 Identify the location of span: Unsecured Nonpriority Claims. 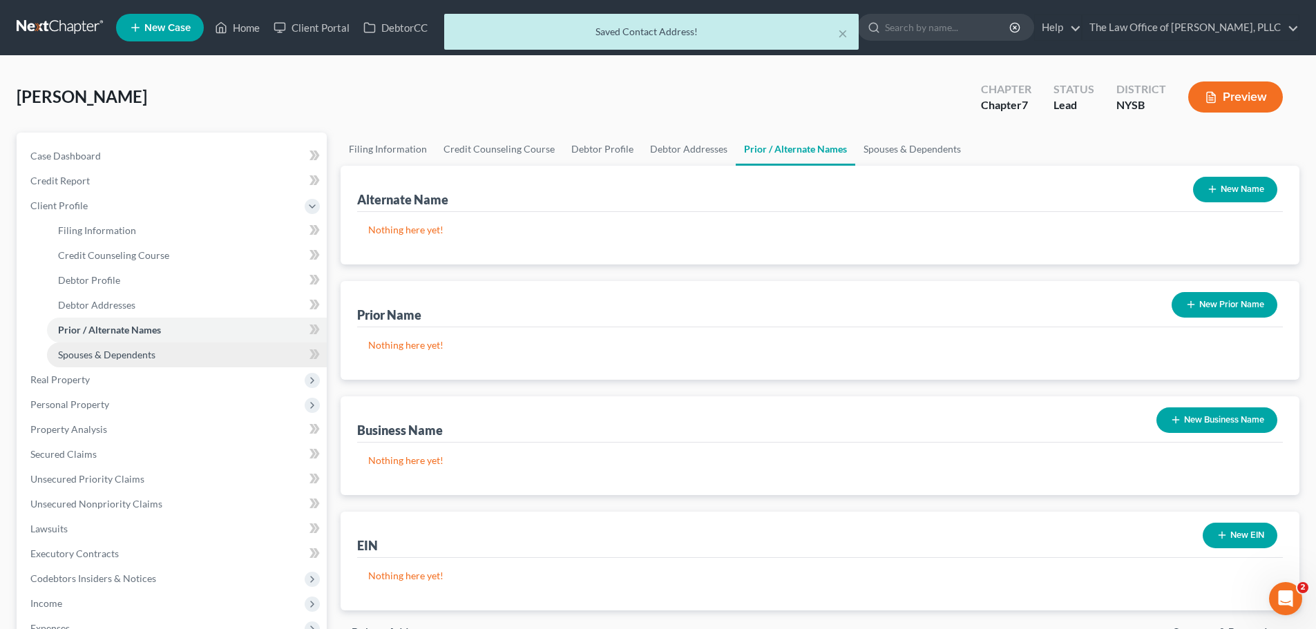
(96, 504).